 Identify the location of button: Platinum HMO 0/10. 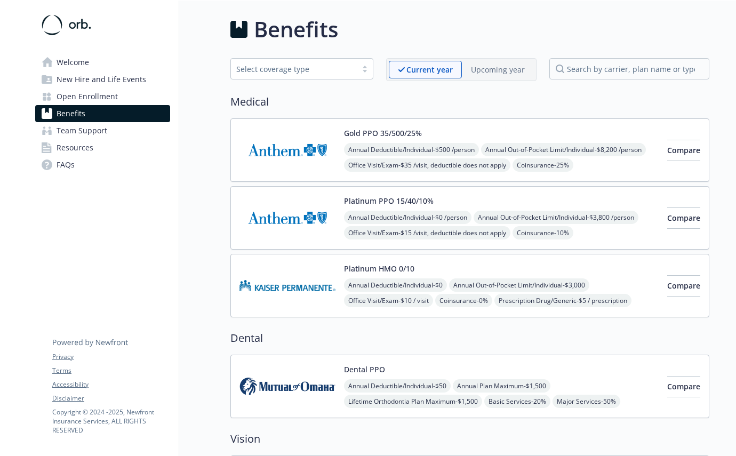
(379, 268).